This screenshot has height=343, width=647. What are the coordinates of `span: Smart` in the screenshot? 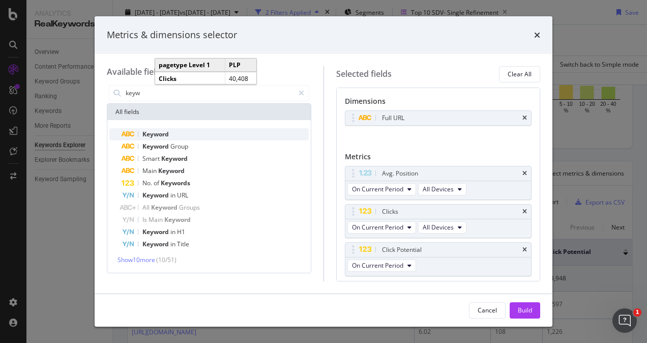 It's located at (152, 158).